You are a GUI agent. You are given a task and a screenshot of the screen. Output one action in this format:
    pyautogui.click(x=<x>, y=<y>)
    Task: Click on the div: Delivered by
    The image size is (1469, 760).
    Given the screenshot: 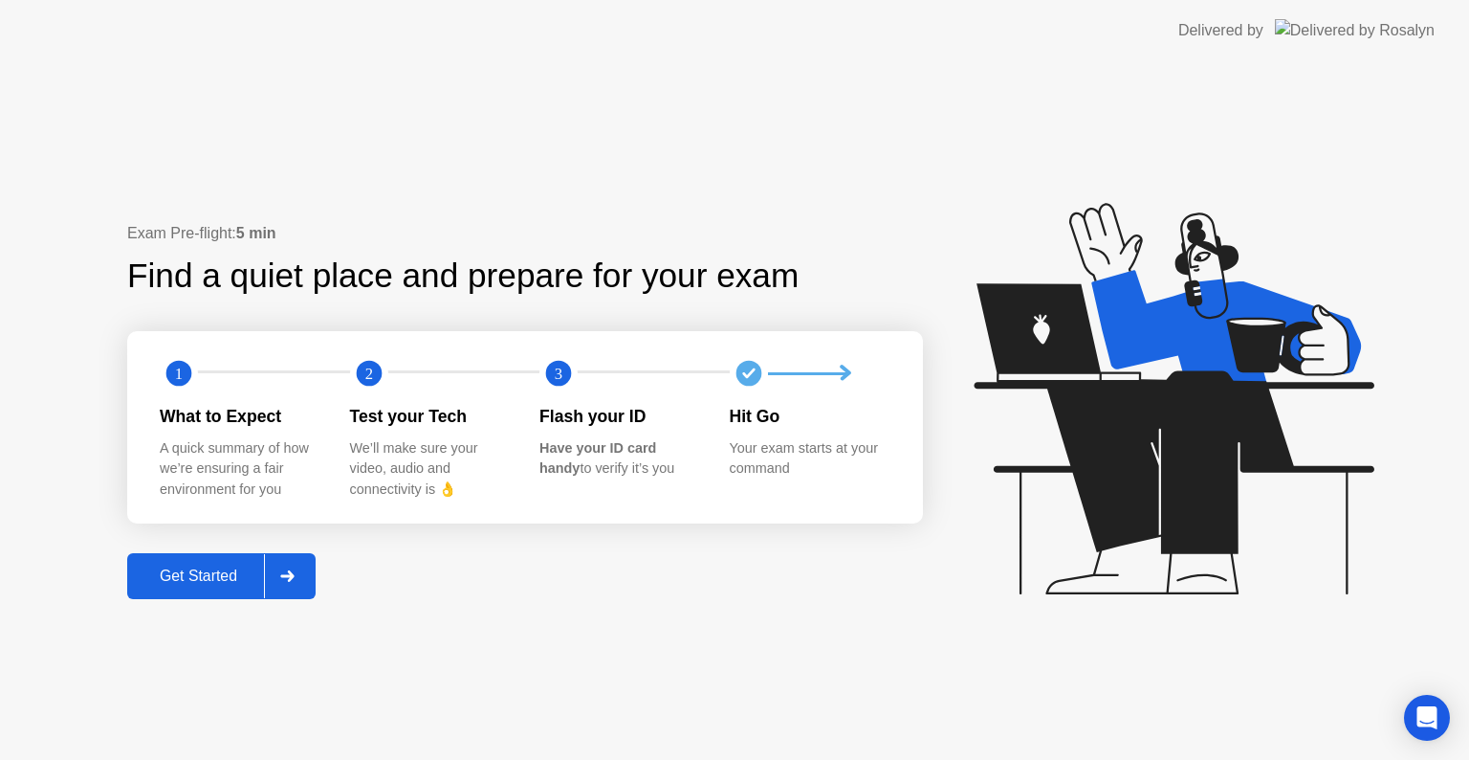 What is the action you would take?
    pyautogui.click(x=1221, y=31)
    